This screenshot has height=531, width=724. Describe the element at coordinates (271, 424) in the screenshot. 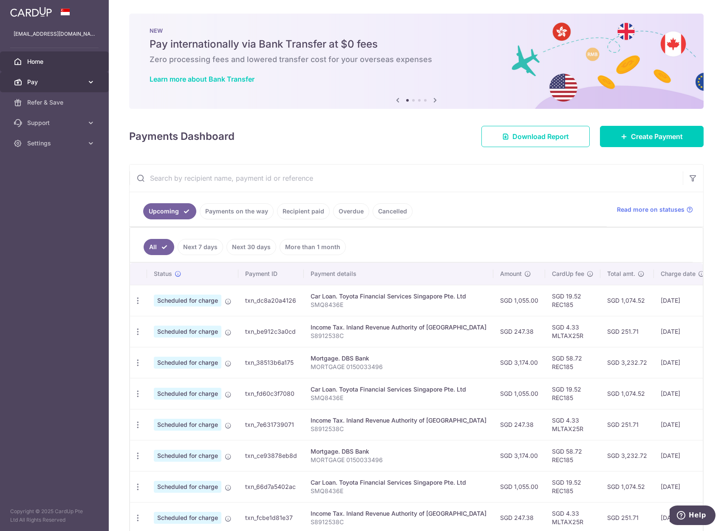

I see `td: txn_7e631739071` at that location.